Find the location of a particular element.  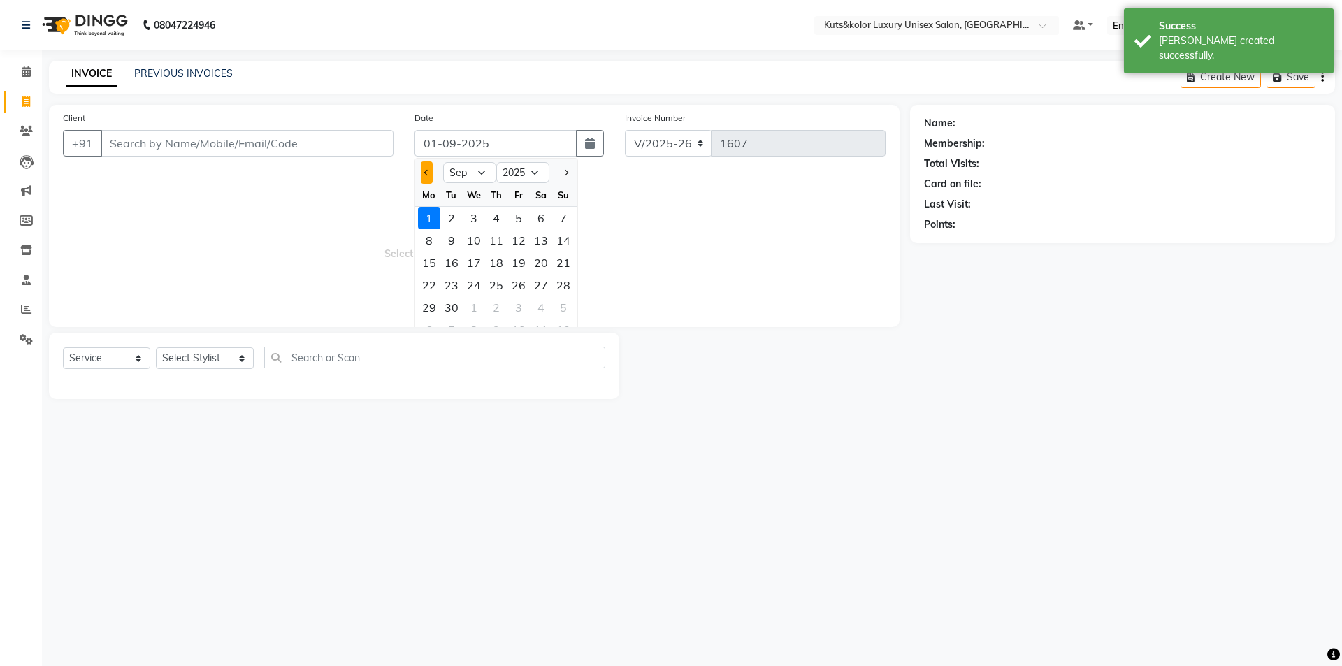

div: 28 is located at coordinates (563, 285).